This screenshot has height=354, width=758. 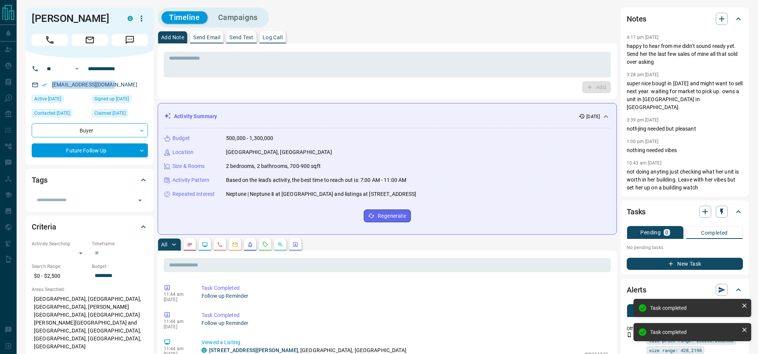 I want to click on button: Timeline, so click(x=185, y=17).